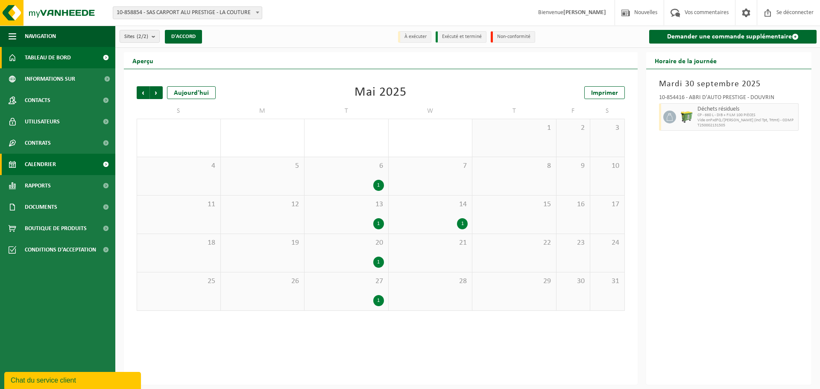 The height and width of the screenshot is (389, 820). I want to click on font: 22, so click(547, 243).